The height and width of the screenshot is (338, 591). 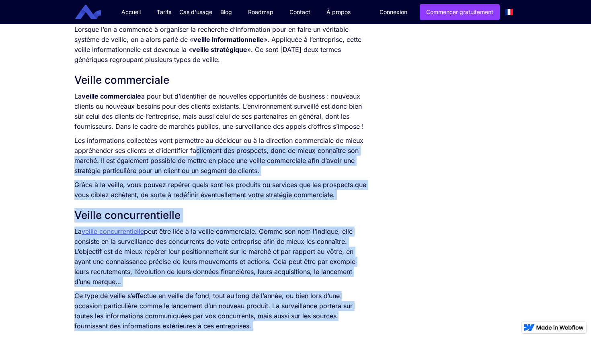 I want to click on div: Cas d'usage, so click(x=196, y=12).